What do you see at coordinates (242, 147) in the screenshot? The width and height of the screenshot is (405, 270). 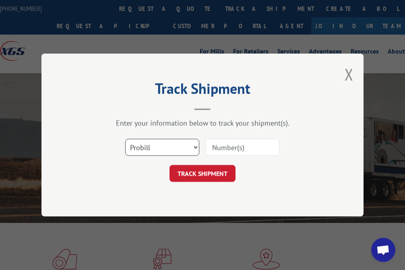 I see `input: Number(s)` at bounding box center [242, 147].